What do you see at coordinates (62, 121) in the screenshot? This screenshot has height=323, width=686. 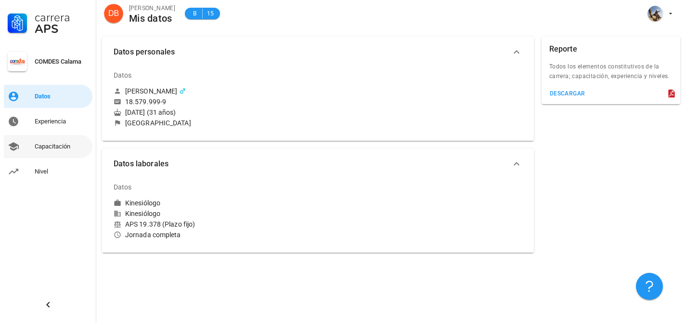 I see `div: Experiencia` at bounding box center [62, 121].